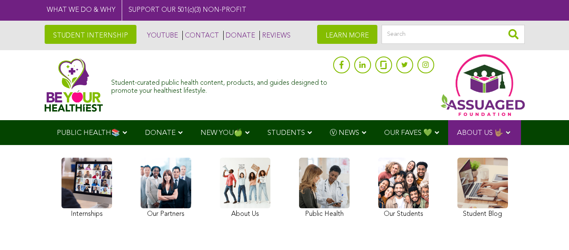 The image size is (569, 250). What do you see at coordinates (161, 35) in the screenshot?
I see `a: YOUTUBE` at bounding box center [161, 35].